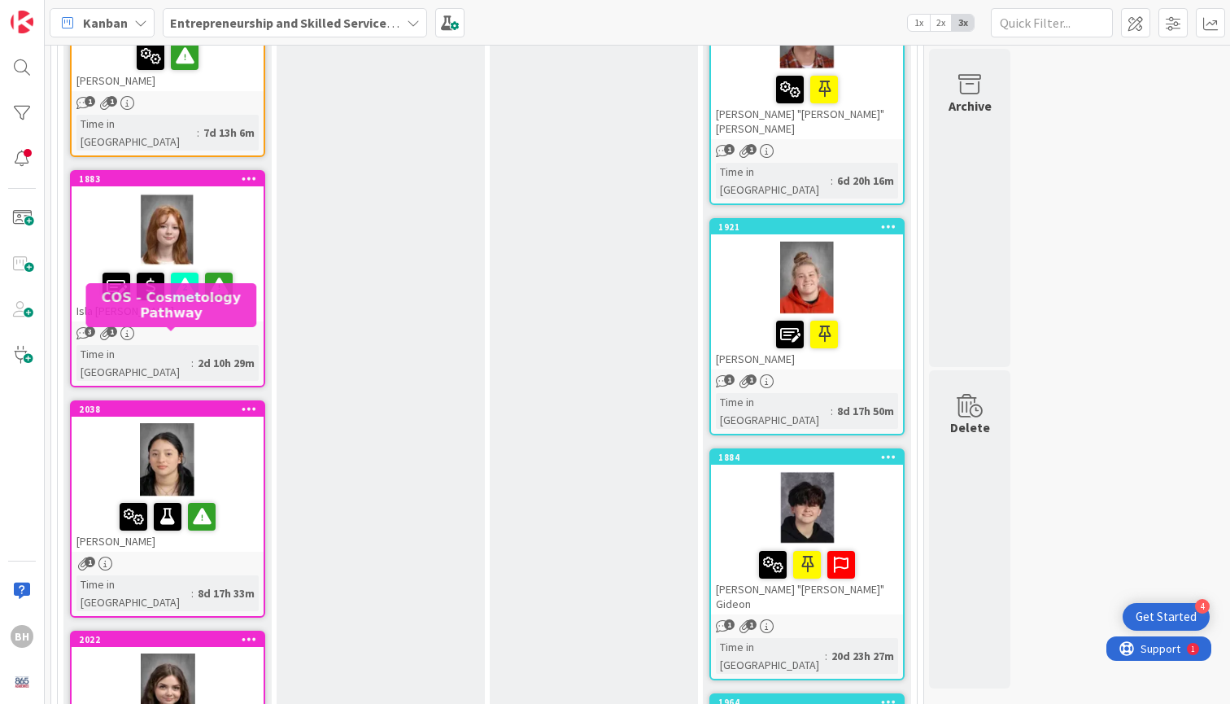  Describe the element at coordinates (941, 23) in the screenshot. I see `span: 2x` at that location.